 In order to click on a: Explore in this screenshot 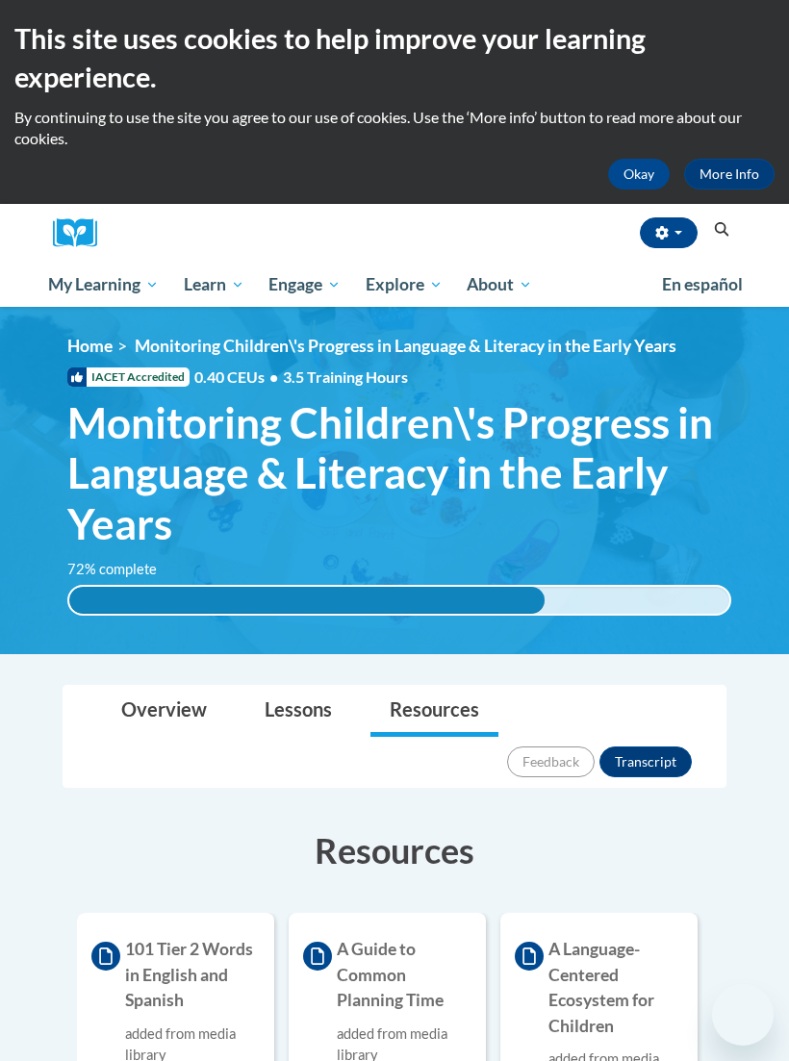, I will do `click(404, 285)`.